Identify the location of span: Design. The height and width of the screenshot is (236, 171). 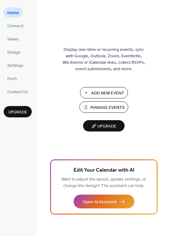
(14, 52).